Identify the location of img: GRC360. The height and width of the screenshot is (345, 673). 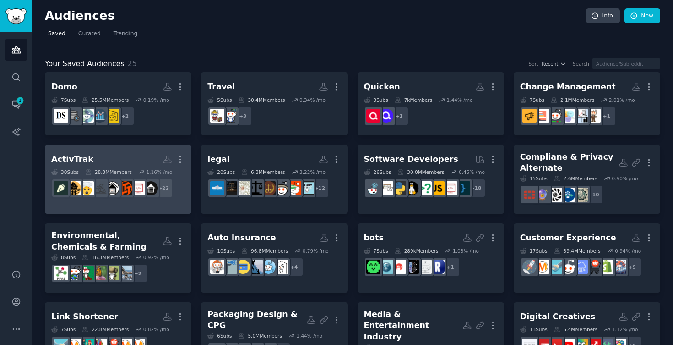
(568, 194).